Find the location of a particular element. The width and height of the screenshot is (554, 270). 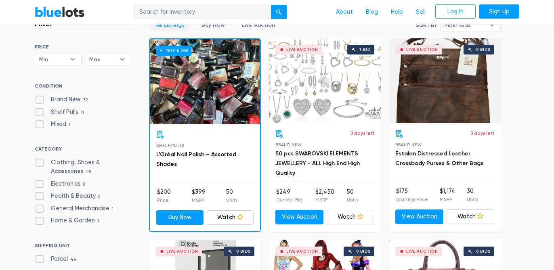

h6: SHIPPING UNIT is located at coordinates (83, 247).